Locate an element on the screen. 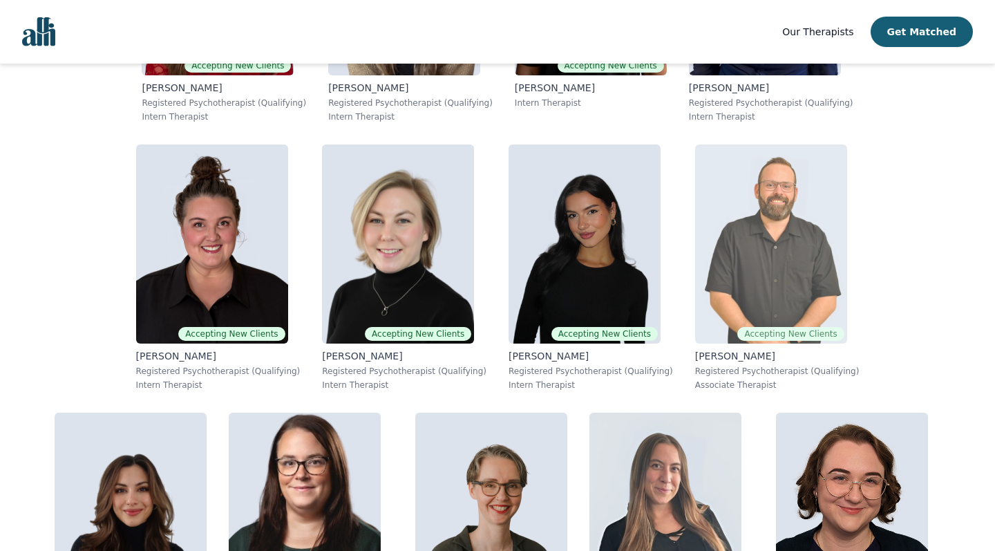 Image resolution: width=995 pixels, height=551 pixels. a: Get Matched is located at coordinates (922, 32).